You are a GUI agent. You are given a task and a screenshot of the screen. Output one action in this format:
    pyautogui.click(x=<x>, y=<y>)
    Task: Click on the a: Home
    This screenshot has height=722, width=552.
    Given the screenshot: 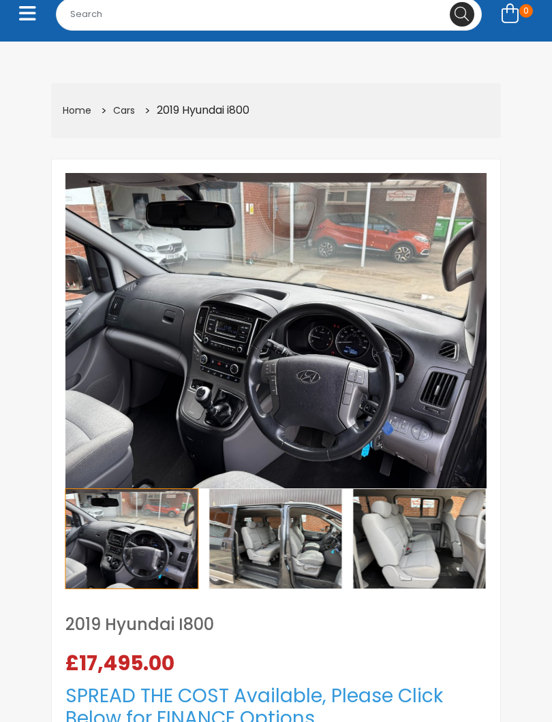 What is the action you would take?
    pyautogui.click(x=77, y=110)
    